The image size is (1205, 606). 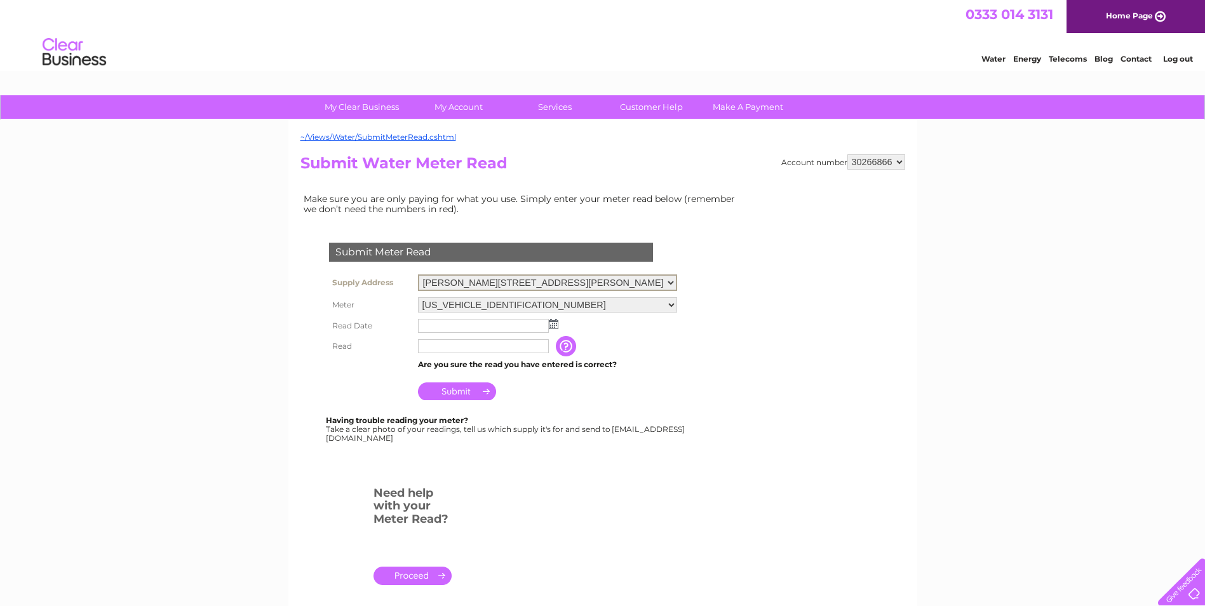 I want to click on img: logo.png, so click(x=74, y=52).